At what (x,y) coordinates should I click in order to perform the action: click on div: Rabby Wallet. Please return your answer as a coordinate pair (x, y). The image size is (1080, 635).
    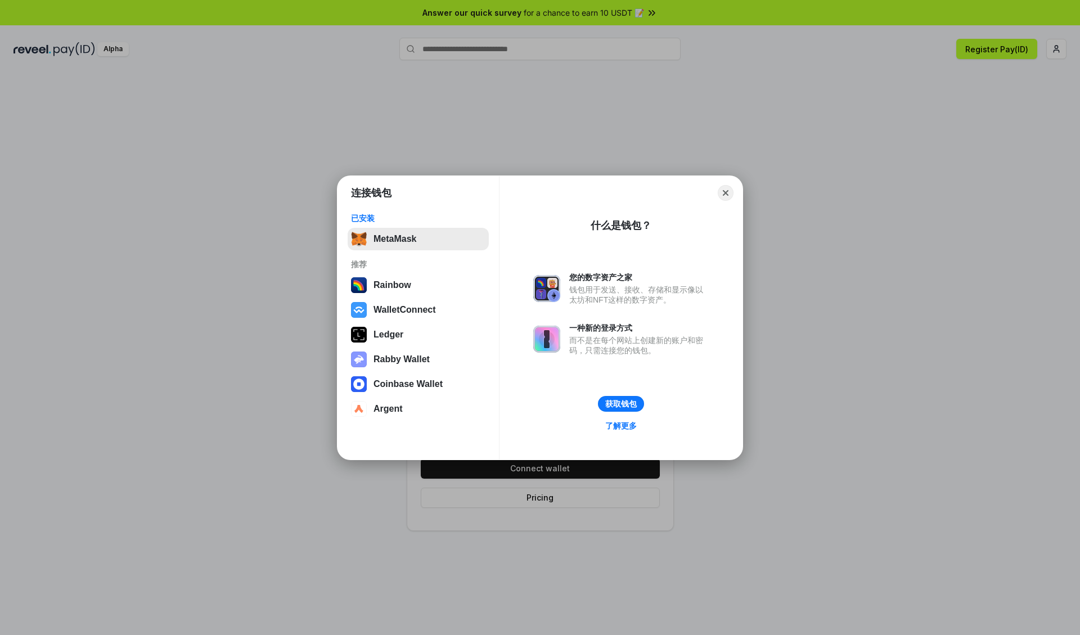
    Looking at the image, I should click on (401, 359).